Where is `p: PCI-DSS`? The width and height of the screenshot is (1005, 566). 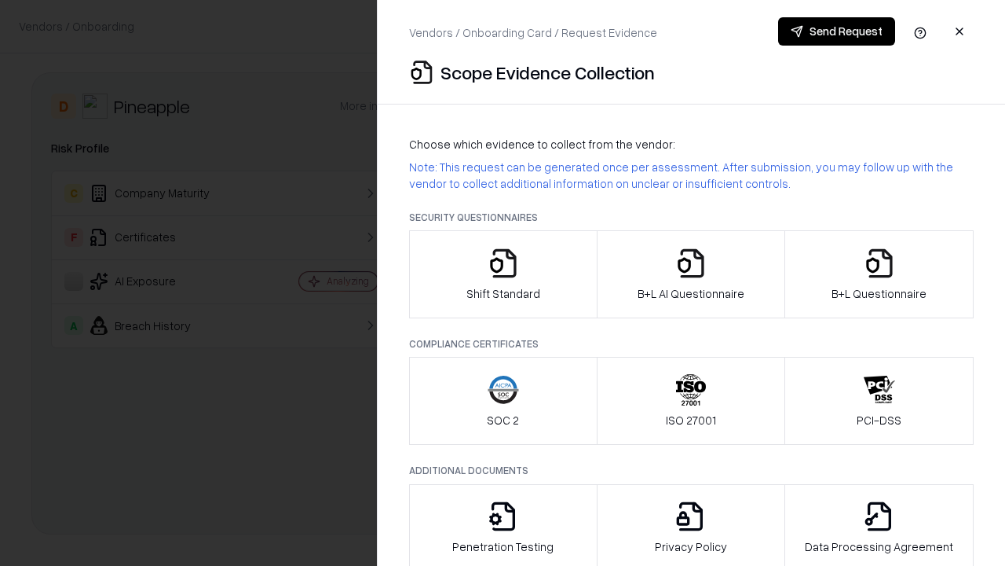 p: PCI-DSS is located at coordinates (879, 419).